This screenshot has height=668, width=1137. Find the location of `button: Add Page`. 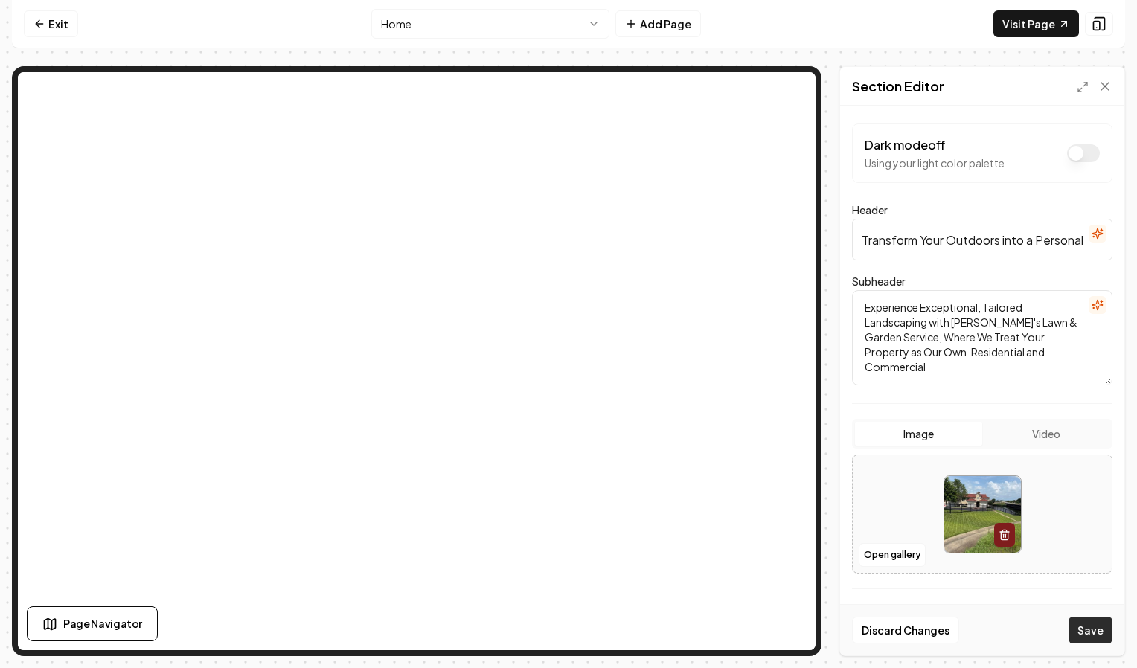

button: Add Page is located at coordinates (658, 24).